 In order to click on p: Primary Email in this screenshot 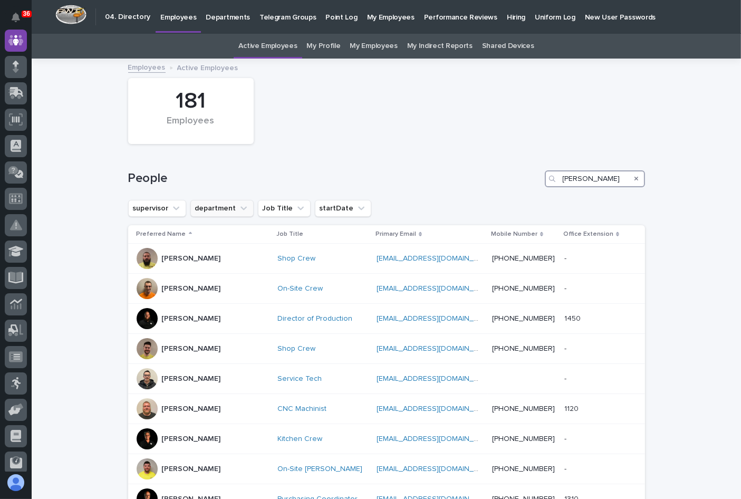, I will do `click(396, 234)`.